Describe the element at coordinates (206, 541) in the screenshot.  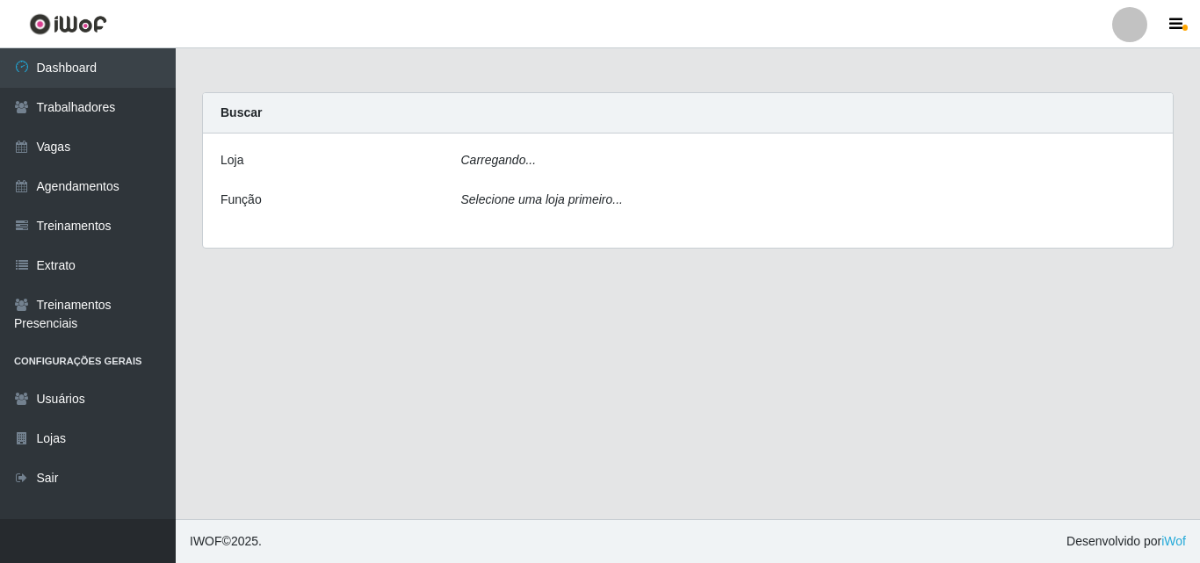
I see `span: IWOF` at that location.